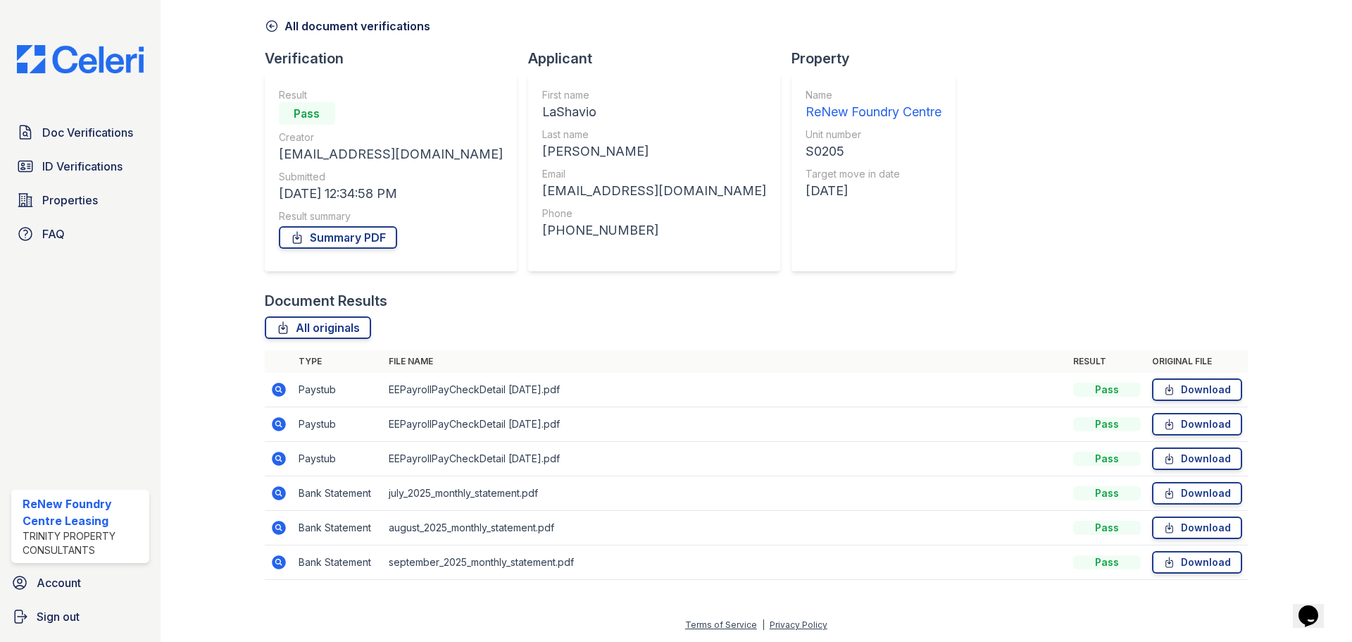 This screenshot has height=642, width=1352. Describe the element at coordinates (83, 512) in the screenshot. I see `div: ReNew Foundry Centre Leasing` at that location.